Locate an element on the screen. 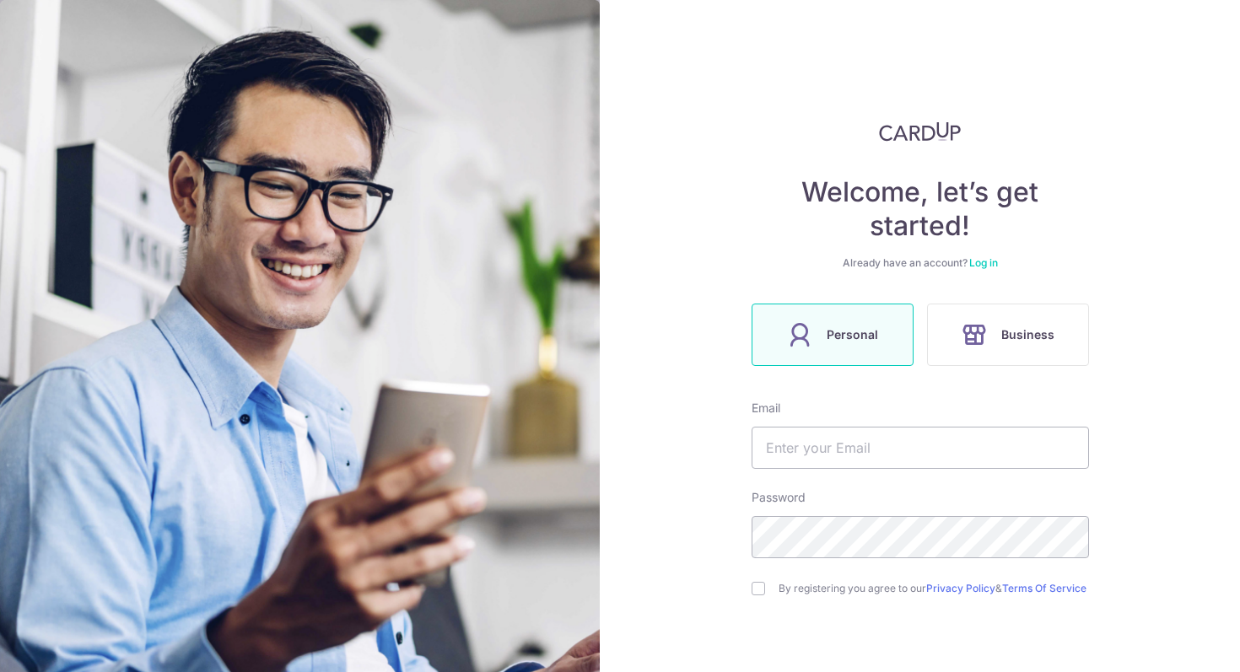  span: Personal is located at coordinates (852, 335).